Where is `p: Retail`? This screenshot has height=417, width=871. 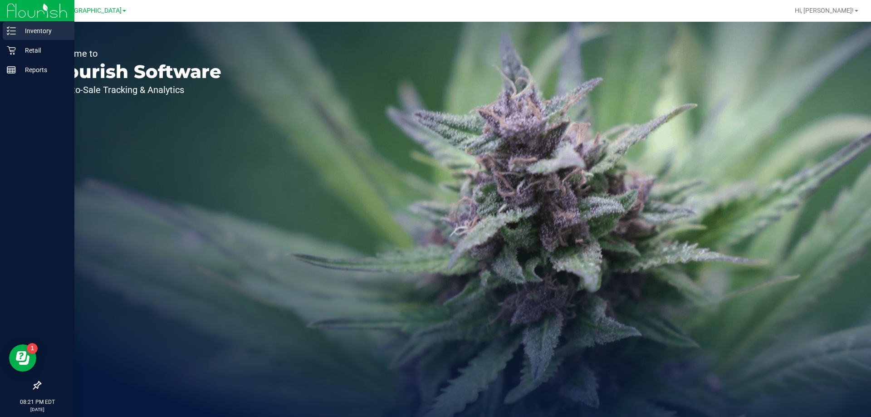 p: Retail is located at coordinates (43, 50).